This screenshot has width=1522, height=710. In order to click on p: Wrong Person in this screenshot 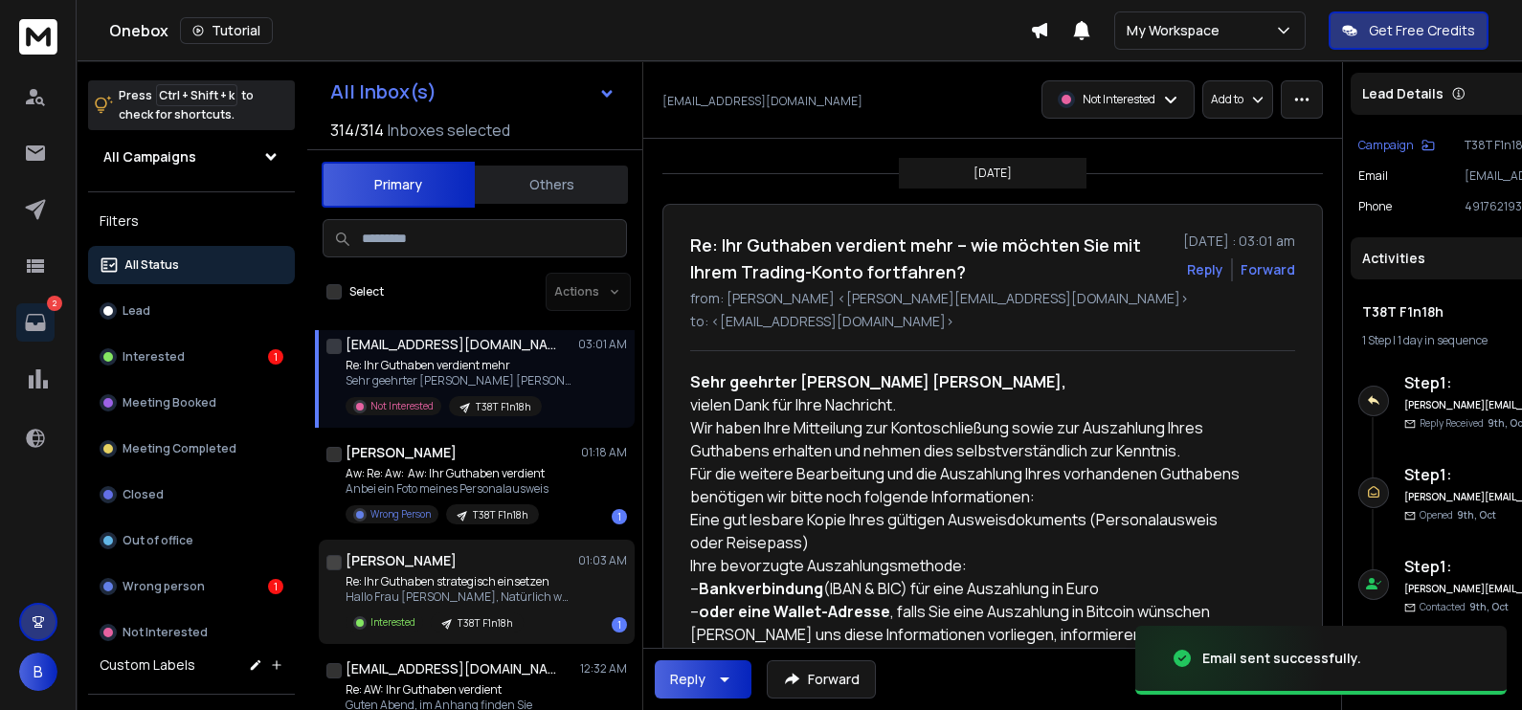, I will do `click(400, 514)`.